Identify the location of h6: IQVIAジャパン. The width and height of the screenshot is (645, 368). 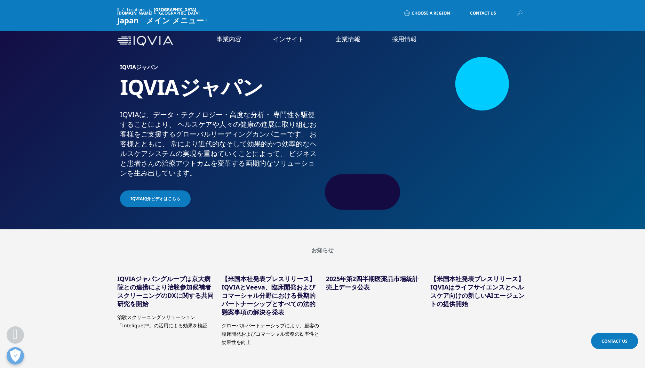
(220, 69).